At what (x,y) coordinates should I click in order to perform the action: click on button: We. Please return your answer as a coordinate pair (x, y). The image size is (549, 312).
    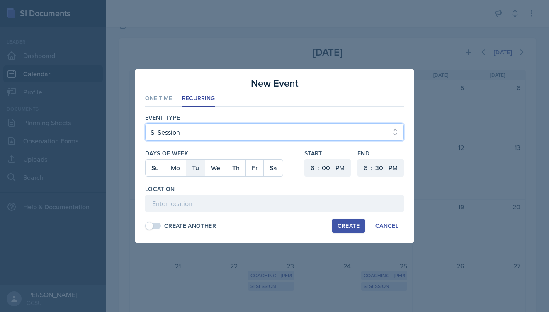
    Looking at the image, I should click on (215, 168).